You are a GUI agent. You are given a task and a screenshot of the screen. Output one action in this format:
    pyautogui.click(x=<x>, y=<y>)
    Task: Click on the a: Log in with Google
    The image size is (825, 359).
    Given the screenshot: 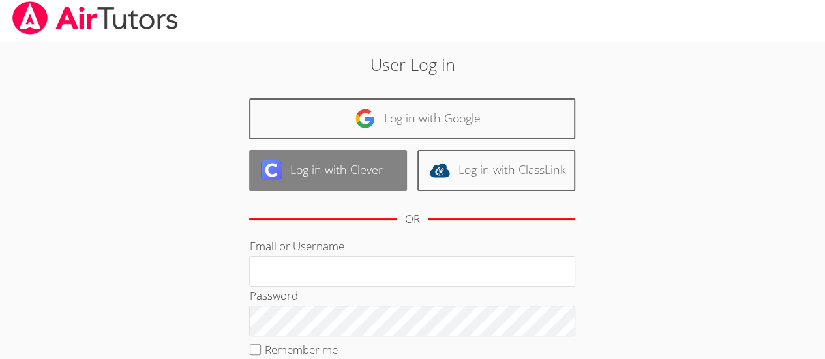 What is the action you would take?
    pyautogui.click(x=412, y=119)
    